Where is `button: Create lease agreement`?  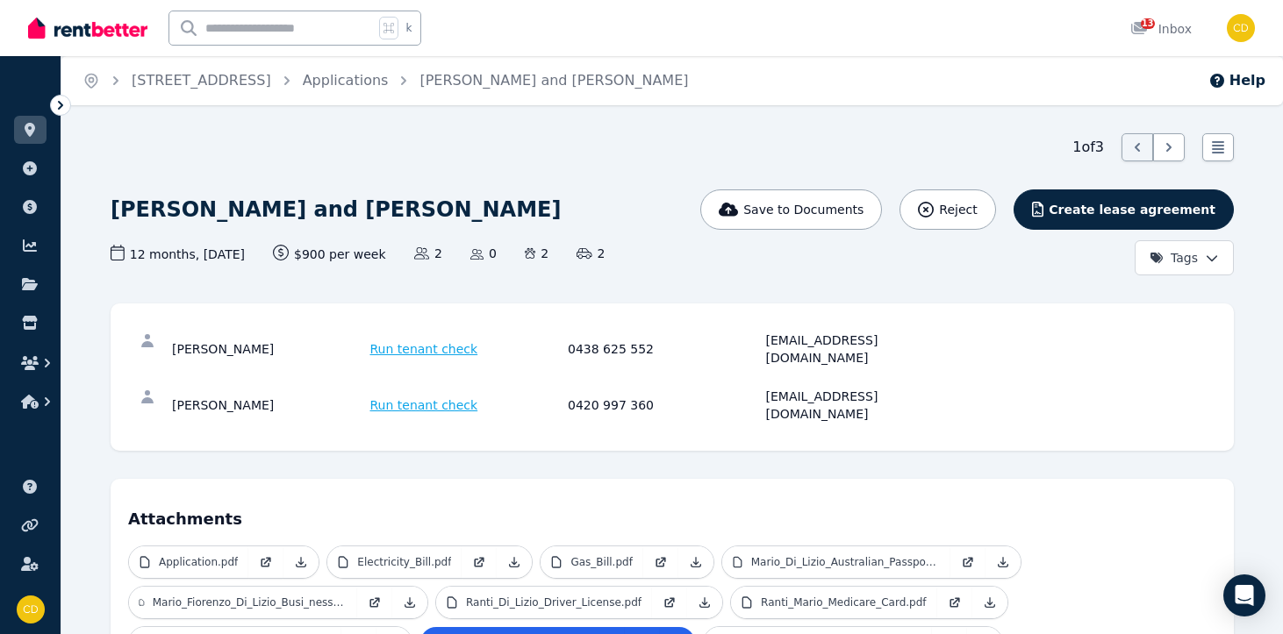
button: Create lease agreement is located at coordinates (1123, 210).